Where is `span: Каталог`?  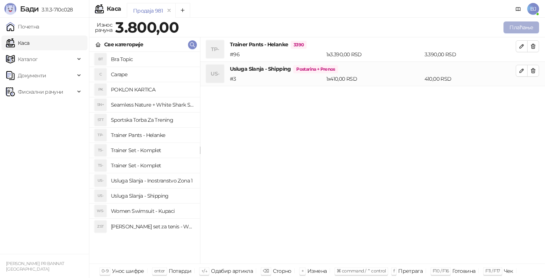
span: Каталог is located at coordinates (28, 59).